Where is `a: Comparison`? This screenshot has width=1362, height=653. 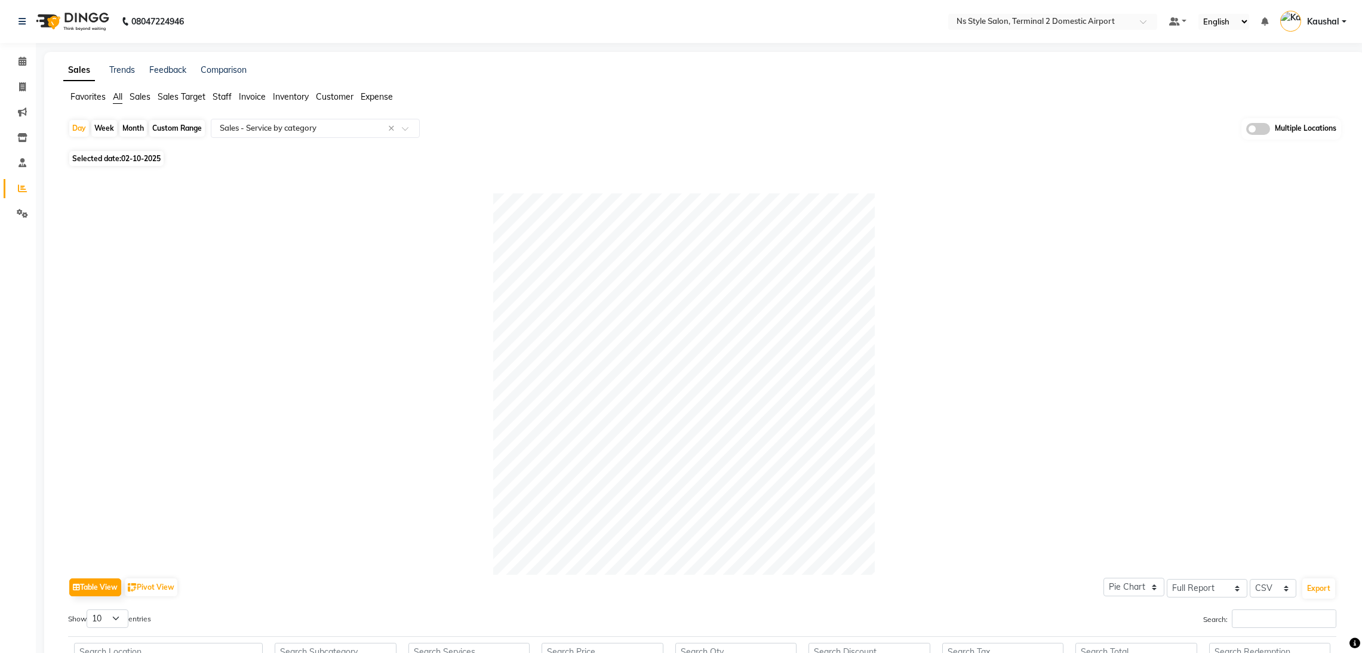
a: Comparison is located at coordinates (223, 70).